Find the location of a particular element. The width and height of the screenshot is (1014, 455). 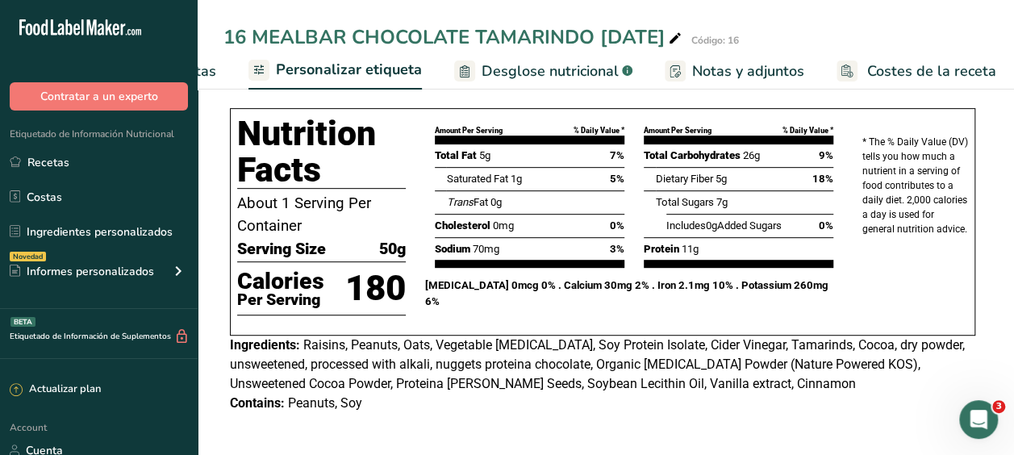

p: * The % Daily Value (DV) tells you how much a nutrient in a serving of food contributes to a dail... is located at coordinates (915, 186).